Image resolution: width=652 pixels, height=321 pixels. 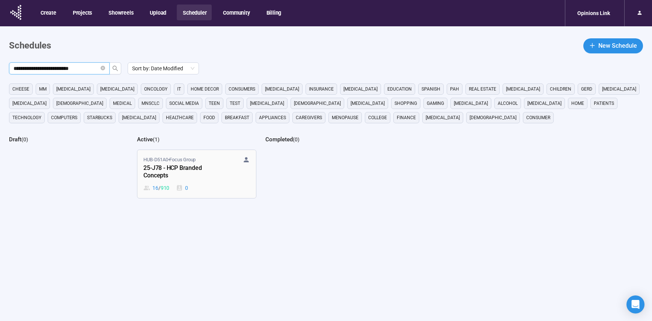 What do you see at coordinates (636, 304) in the screenshot?
I see `div: Open Intercom Messenger` at bounding box center [636, 304].